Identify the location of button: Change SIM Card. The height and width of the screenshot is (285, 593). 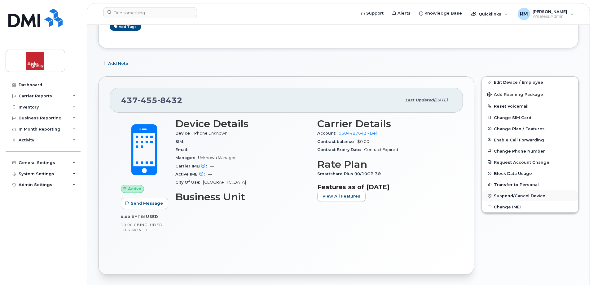
(530, 117).